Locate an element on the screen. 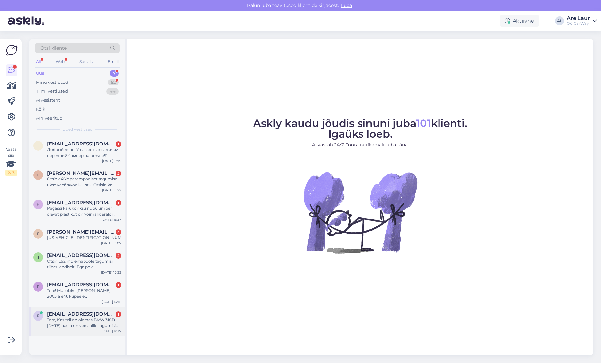  p: AI vastab 24/7. Tööta nutikamalt juba täna. is located at coordinates (360, 145).